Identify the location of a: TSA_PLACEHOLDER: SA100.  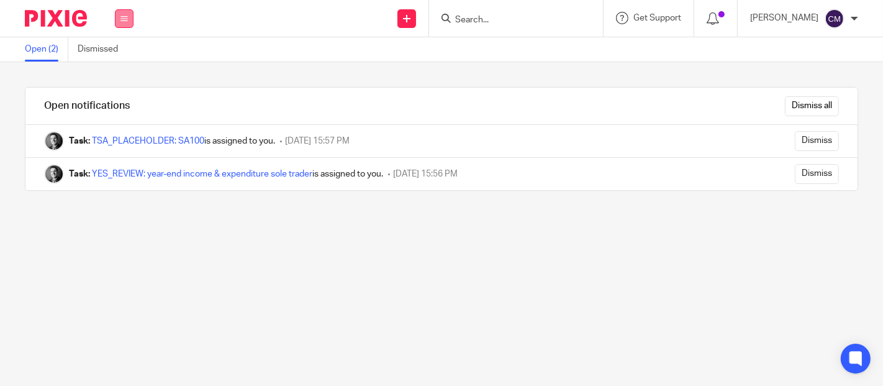
(148, 141).